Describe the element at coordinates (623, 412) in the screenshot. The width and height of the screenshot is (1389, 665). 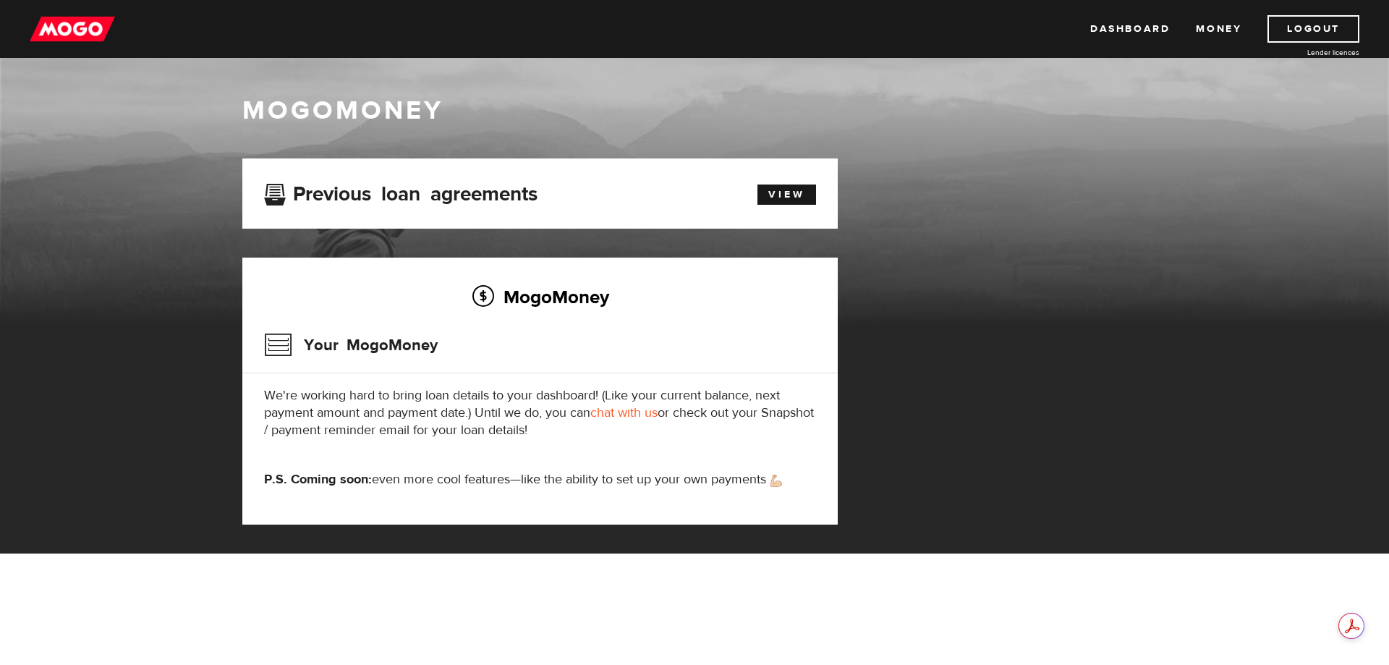
I see `a: chat with us` at that location.